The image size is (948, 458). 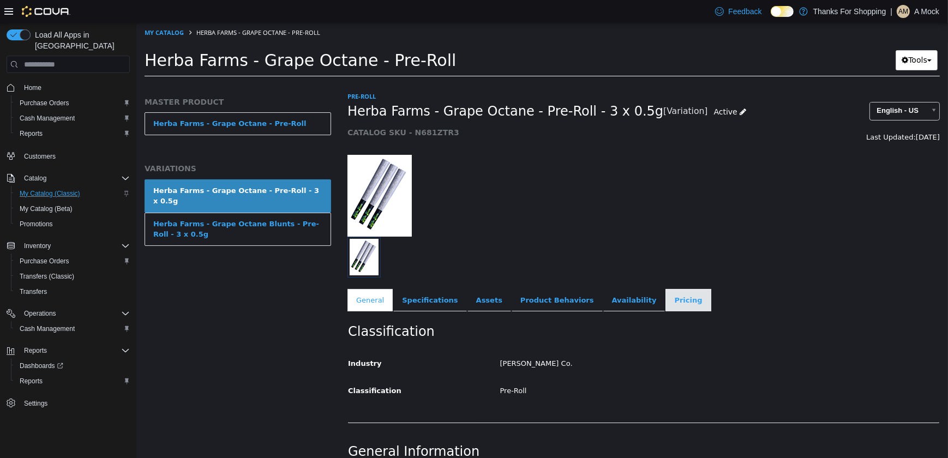 I want to click on img: Cova, so click(x=46, y=11).